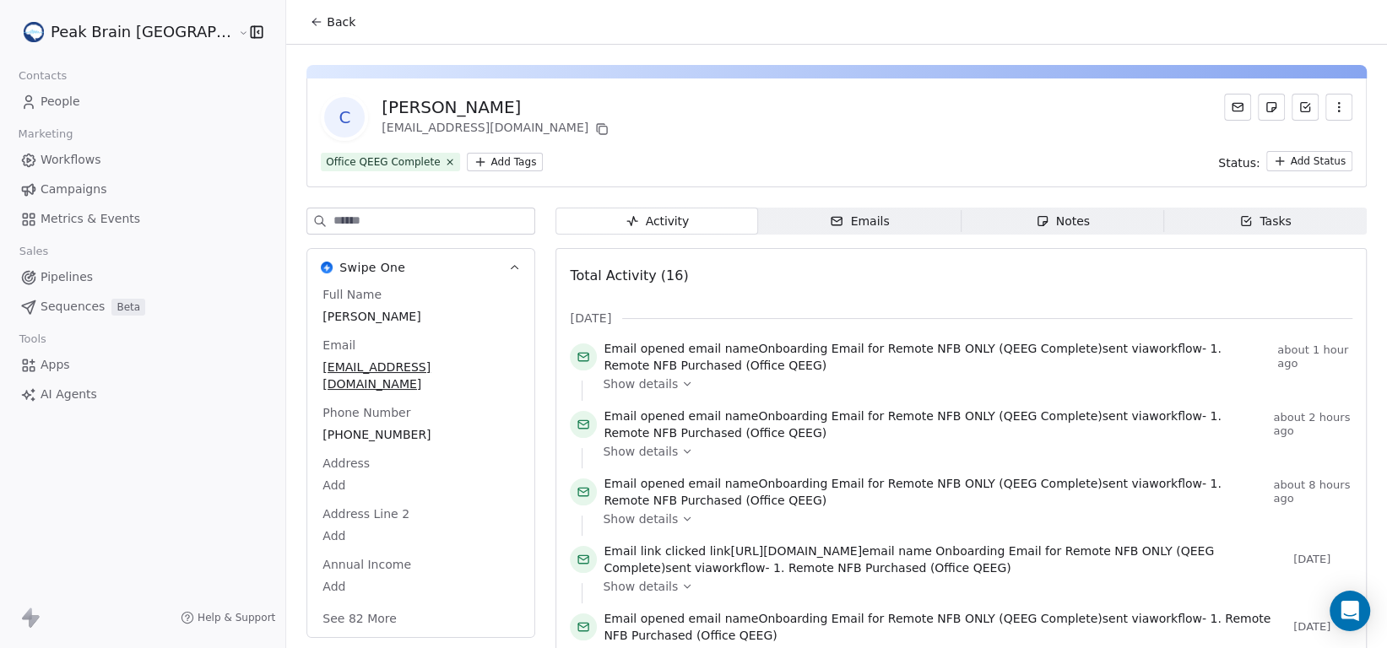 This screenshot has width=1387, height=648. What do you see at coordinates (228, 618) in the screenshot?
I see `a: Help & Support` at bounding box center [228, 618].